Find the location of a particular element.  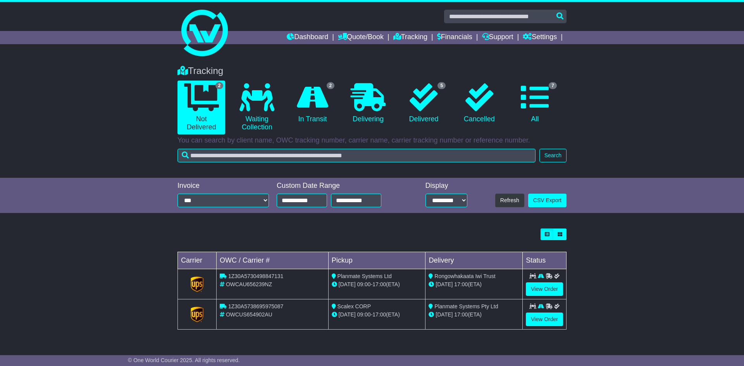

span: 1Z30A5738695975087 is located at coordinates (256, 307).